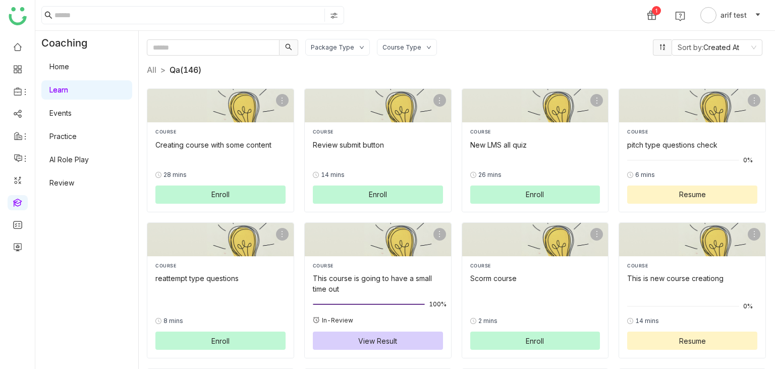  Describe the element at coordinates (435, 304) in the screenshot. I see `span: 100%` at that location.